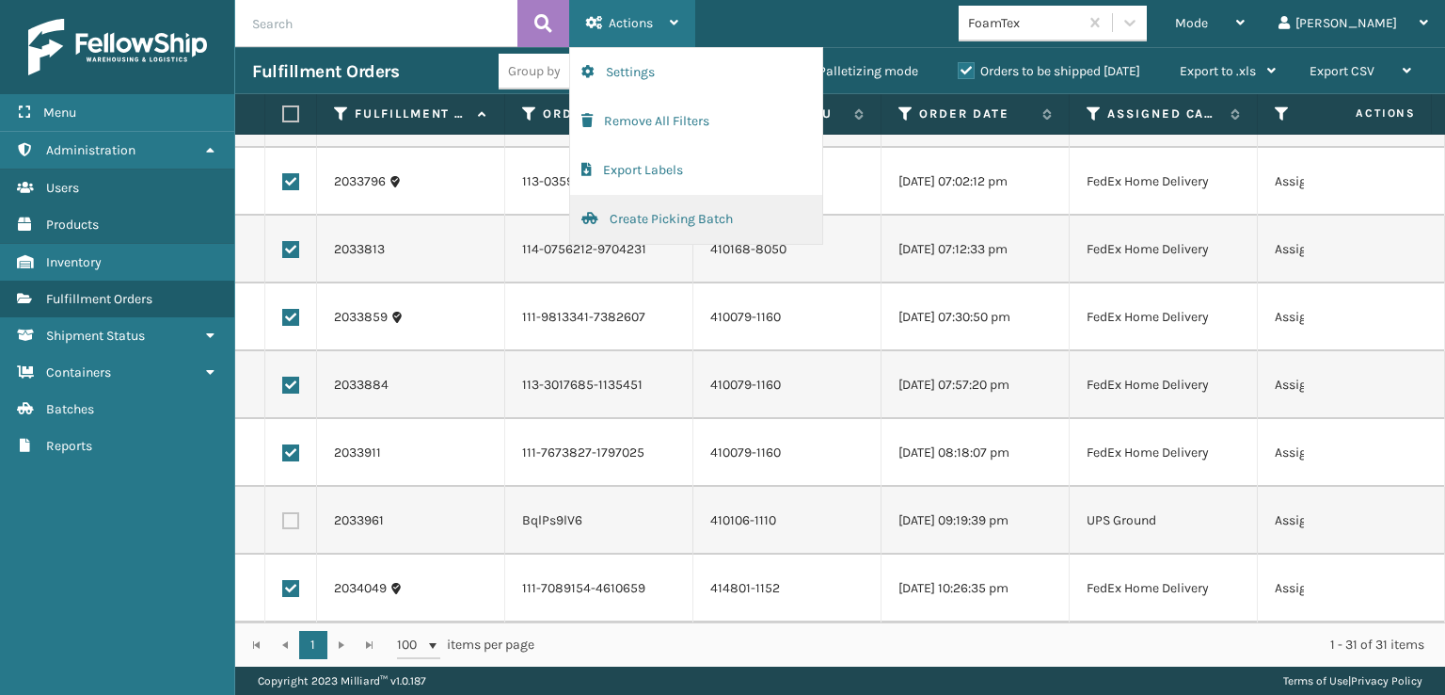 The image size is (1445, 695). I want to click on div: 1 - 31 of 31 items, so click(993, 645).